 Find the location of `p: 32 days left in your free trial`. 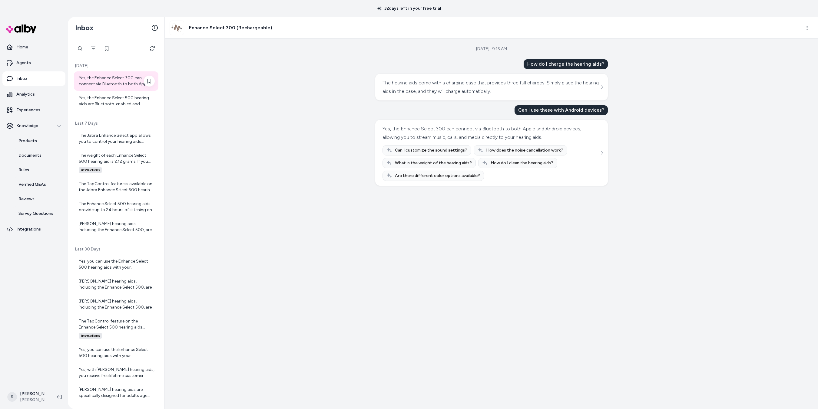

p: 32 days left in your free trial is located at coordinates (409, 8).